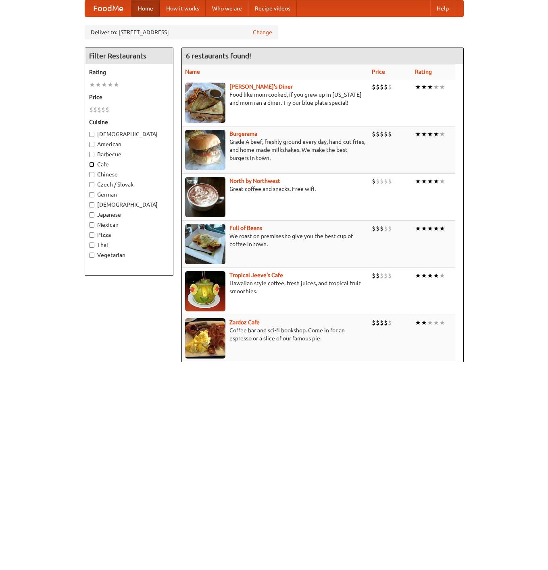 The width and height of the screenshot is (548, 570). I want to click on a: Rating, so click(423, 72).